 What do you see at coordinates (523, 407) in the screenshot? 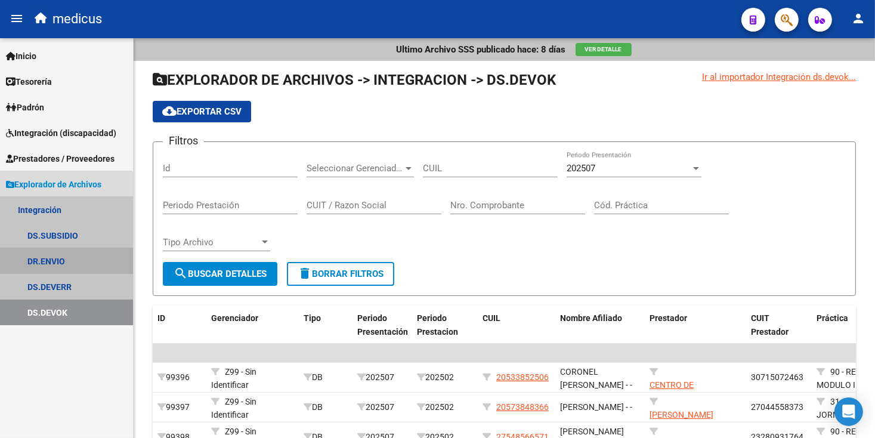
I see `span: 20573848366` at bounding box center [523, 407].